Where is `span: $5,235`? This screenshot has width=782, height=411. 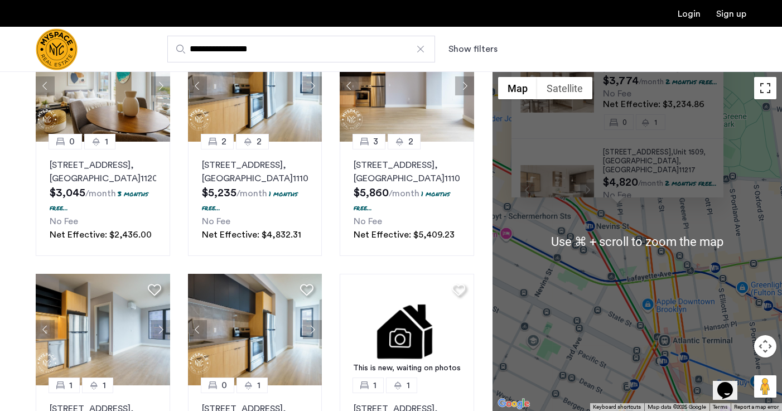 span: $5,235 is located at coordinates (219, 193).